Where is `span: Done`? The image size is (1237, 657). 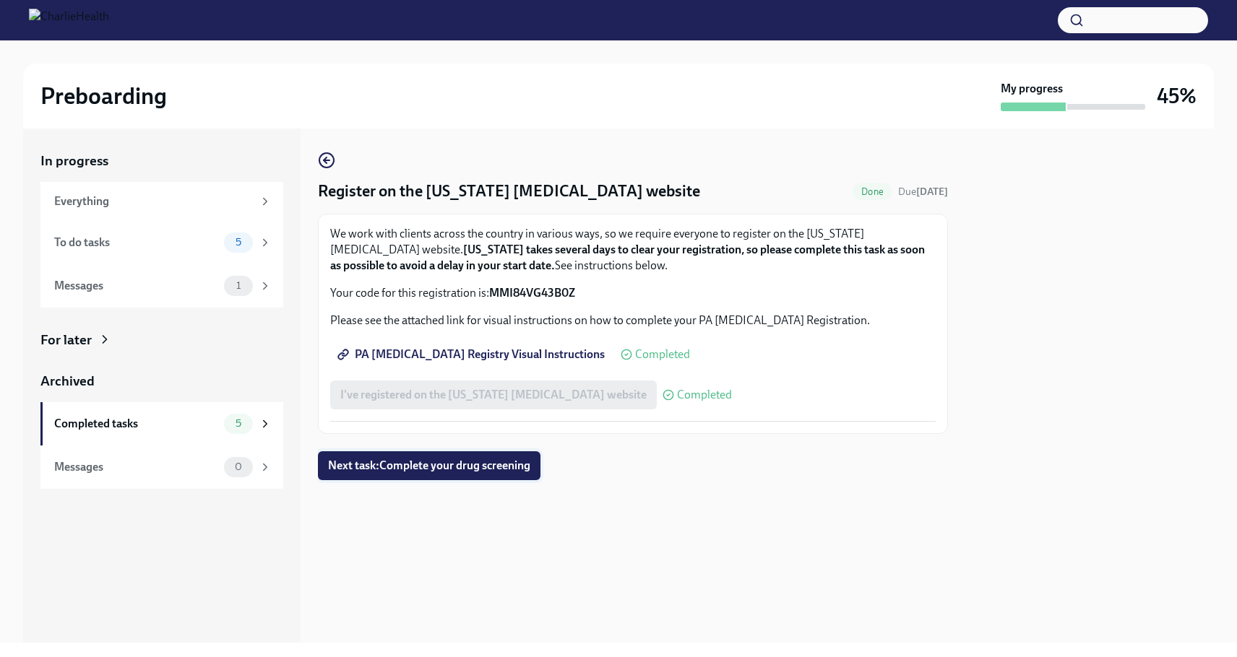
span: Done is located at coordinates (872, 191).